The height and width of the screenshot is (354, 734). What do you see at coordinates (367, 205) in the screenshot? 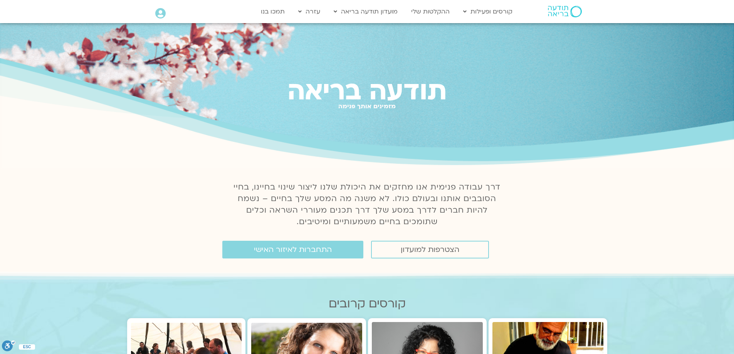
I see `p: דרך עבודה פנימית אנו מחזקים את היכולת שלנו ליצור שינוי בחיינו, בחיי הסובבים אותנו ובעולם כולו. לא...` at bounding box center [367, 205].